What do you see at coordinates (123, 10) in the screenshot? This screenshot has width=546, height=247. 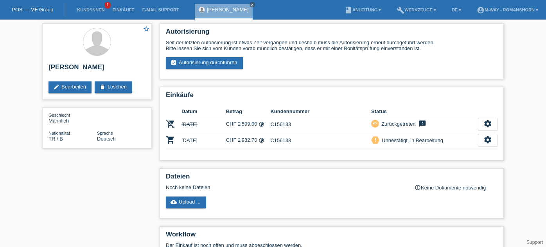 I see `a: Einkäufe` at bounding box center [123, 10].